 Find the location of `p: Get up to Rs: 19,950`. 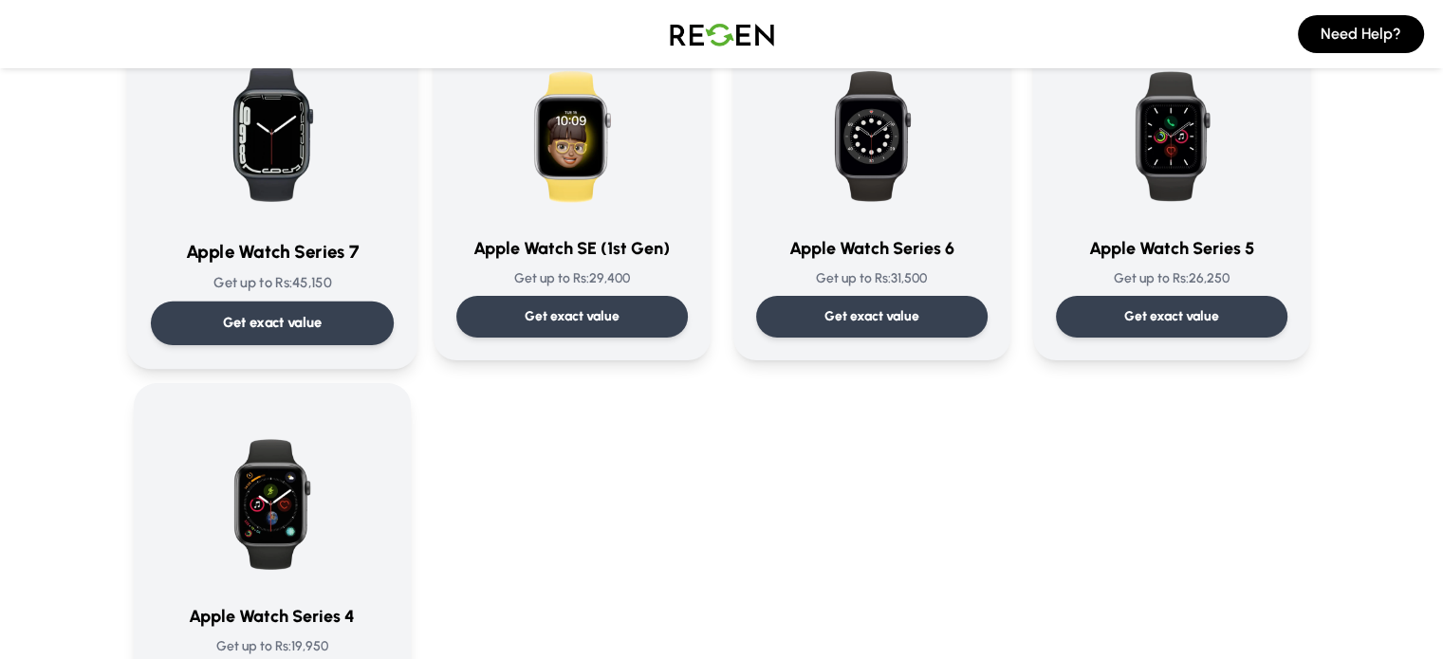

p: Get up to Rs: 19,950 is located at coordinates (272, 647).